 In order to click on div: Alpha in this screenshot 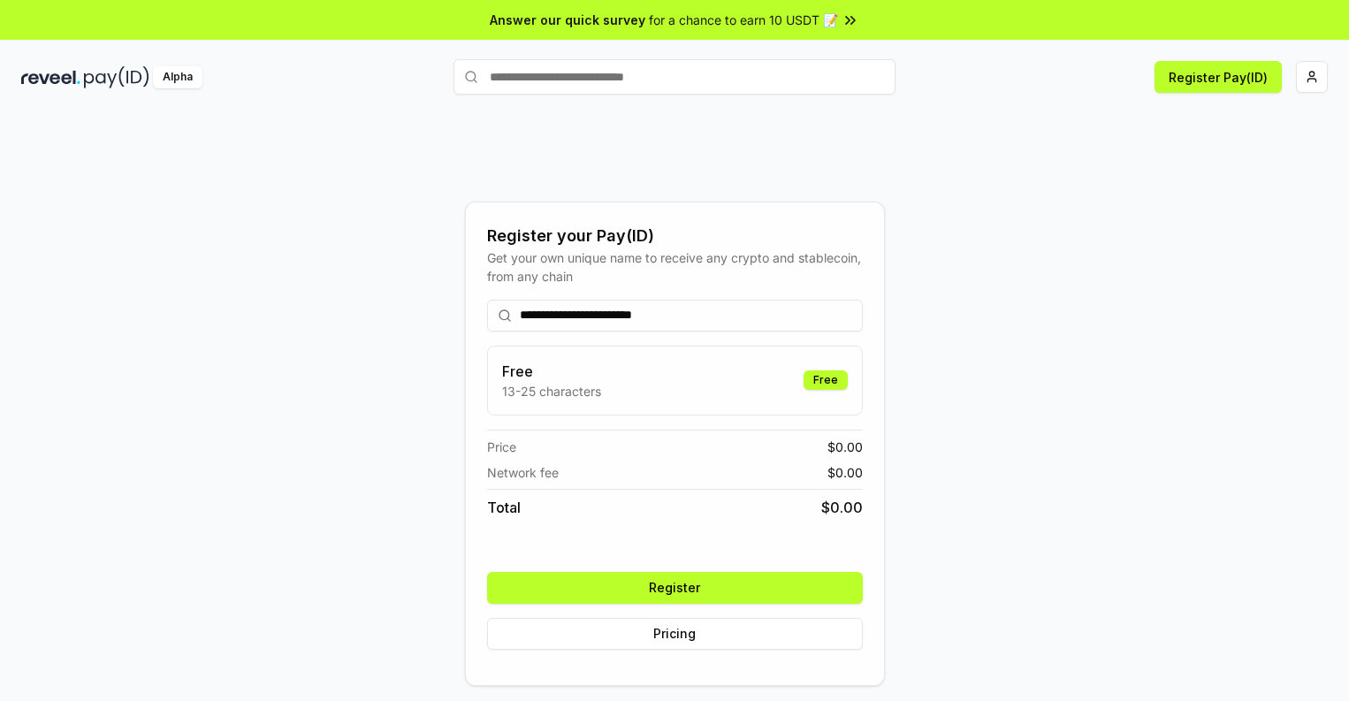, I will do `click(178, 77)`.